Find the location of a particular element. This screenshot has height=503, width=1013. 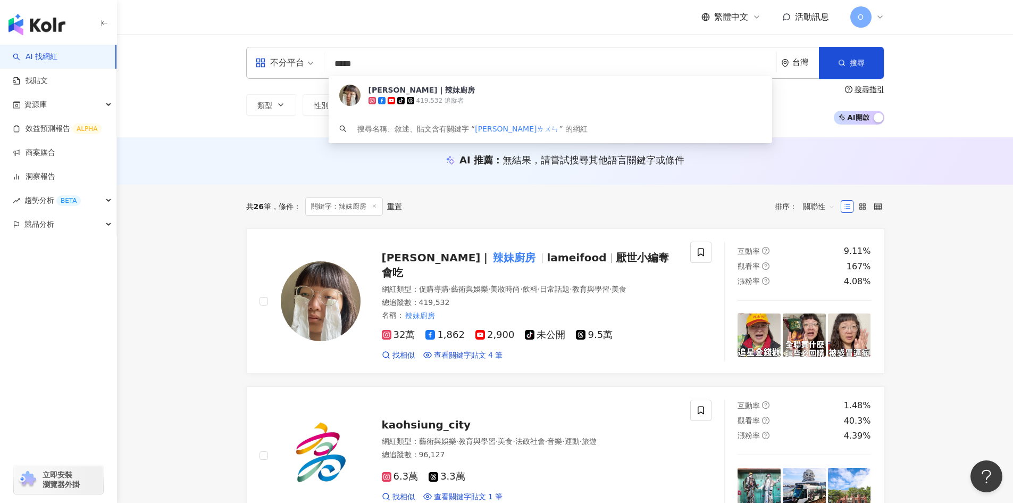

span: 32萬 is located at coordinates (398, 335).